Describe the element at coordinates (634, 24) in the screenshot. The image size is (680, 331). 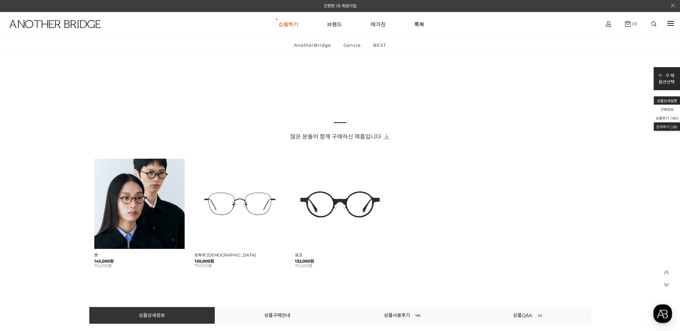
I see `span: (0)` at that location.